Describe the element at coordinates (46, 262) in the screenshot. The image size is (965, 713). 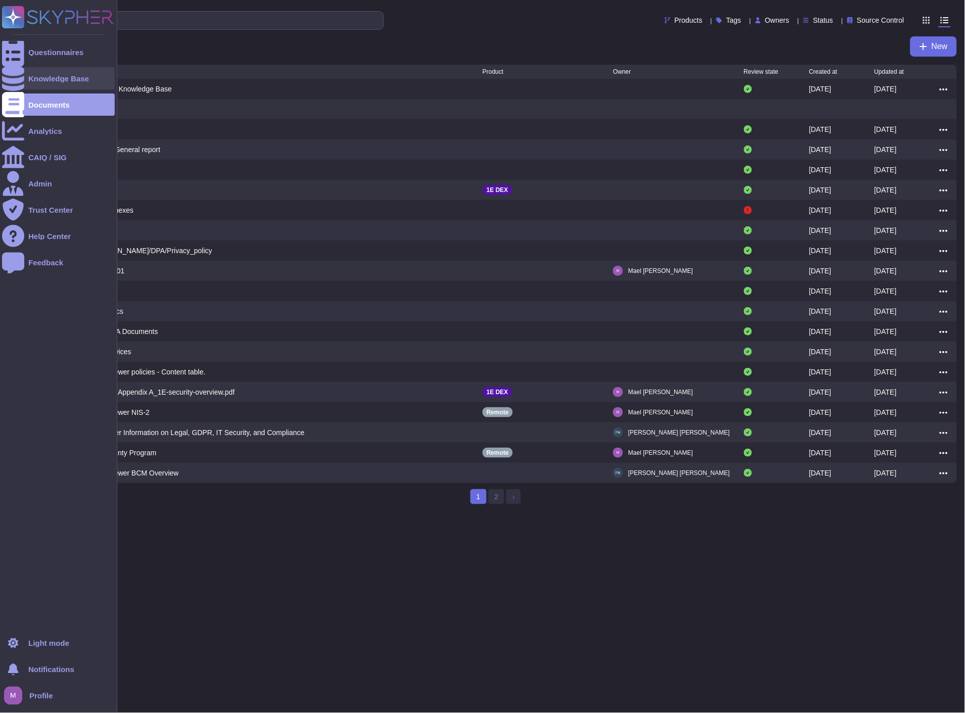
I see `div: Feedback` at that location.